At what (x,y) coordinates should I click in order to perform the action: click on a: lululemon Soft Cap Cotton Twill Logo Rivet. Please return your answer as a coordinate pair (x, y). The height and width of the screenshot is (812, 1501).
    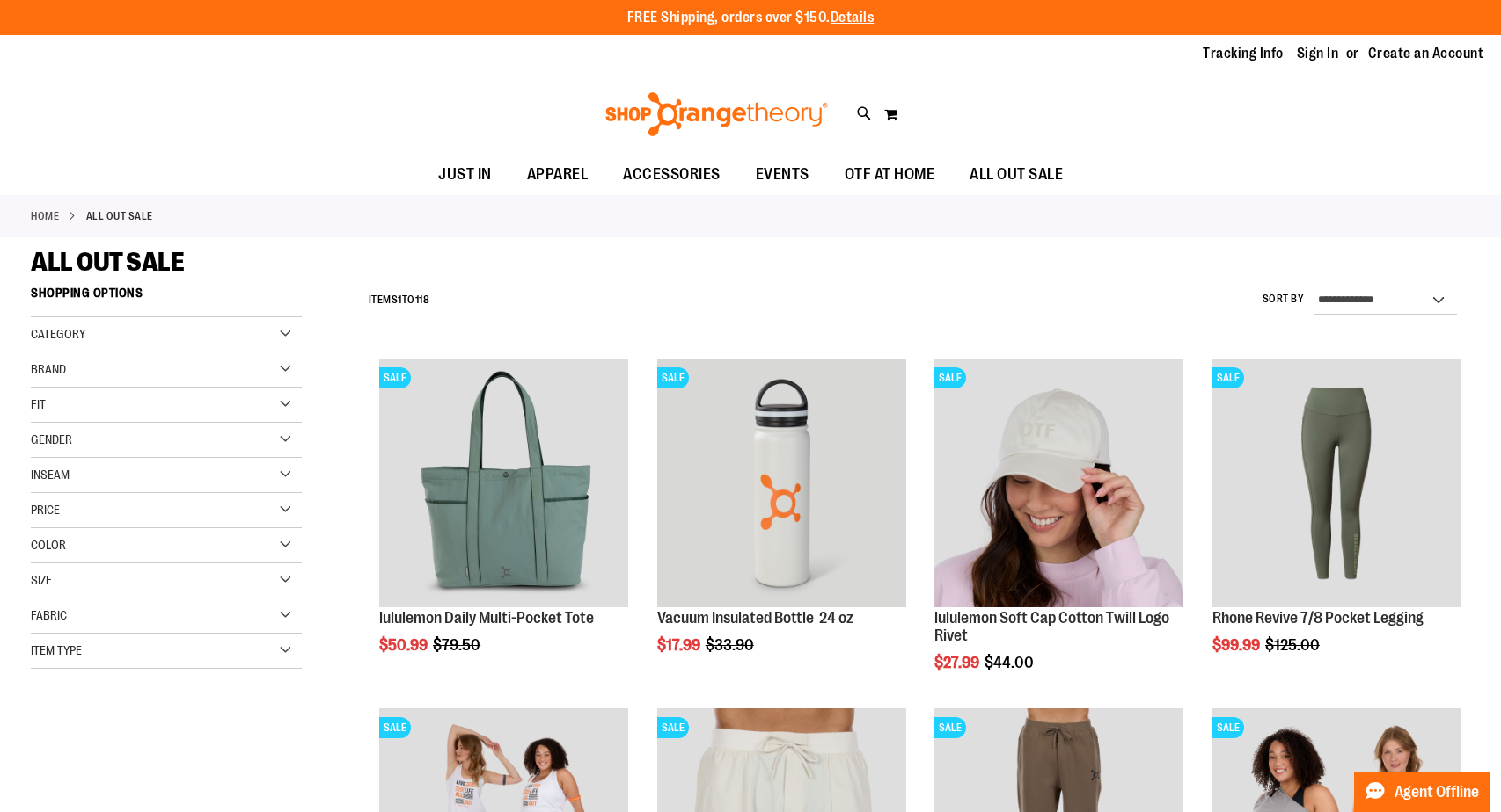
    Looking at the image, I should click on (1051, 627).